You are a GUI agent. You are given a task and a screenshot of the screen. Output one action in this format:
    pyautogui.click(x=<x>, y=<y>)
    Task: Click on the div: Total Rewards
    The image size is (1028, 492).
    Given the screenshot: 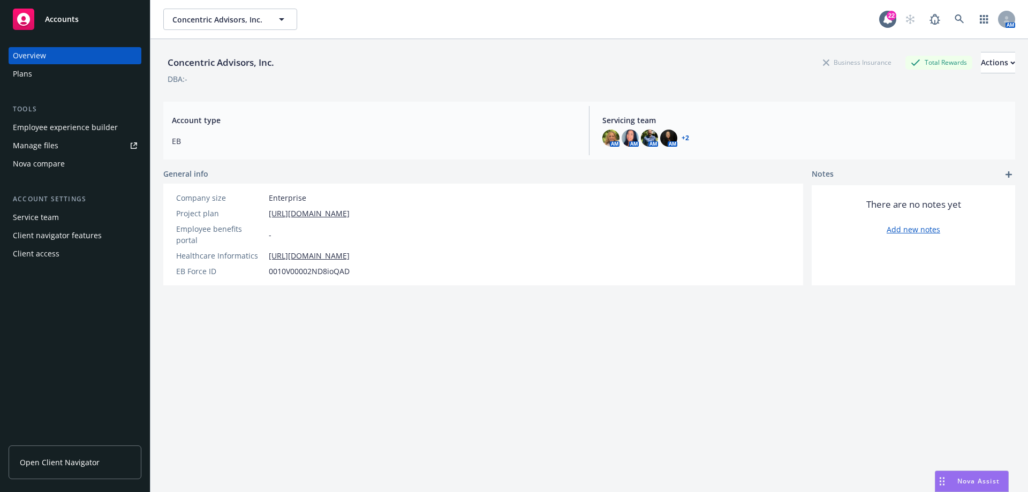 What is the action you would take?
    pyautogui.click(x=938, y=62)
    